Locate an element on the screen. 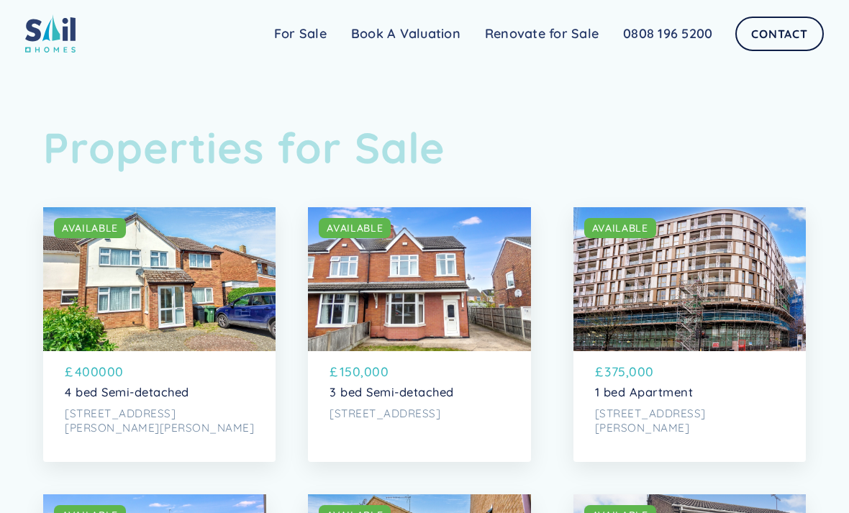 The width and height of the screenshot is (849, 513). p: 1 bed Apartment is located at coordinates (689, 392).